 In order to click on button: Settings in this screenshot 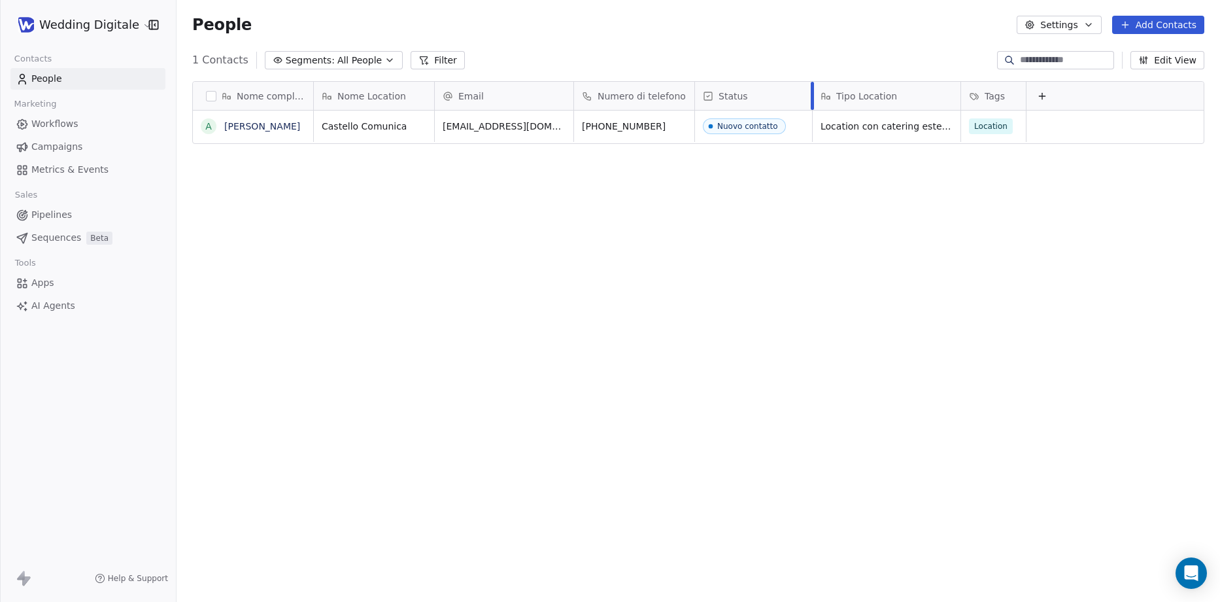, I will do `click(1059, 25)`.